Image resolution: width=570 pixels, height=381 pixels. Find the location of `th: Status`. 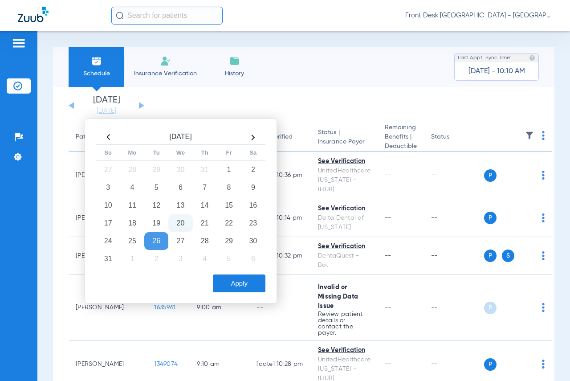

th: Status is located at coordinates (454, 137).